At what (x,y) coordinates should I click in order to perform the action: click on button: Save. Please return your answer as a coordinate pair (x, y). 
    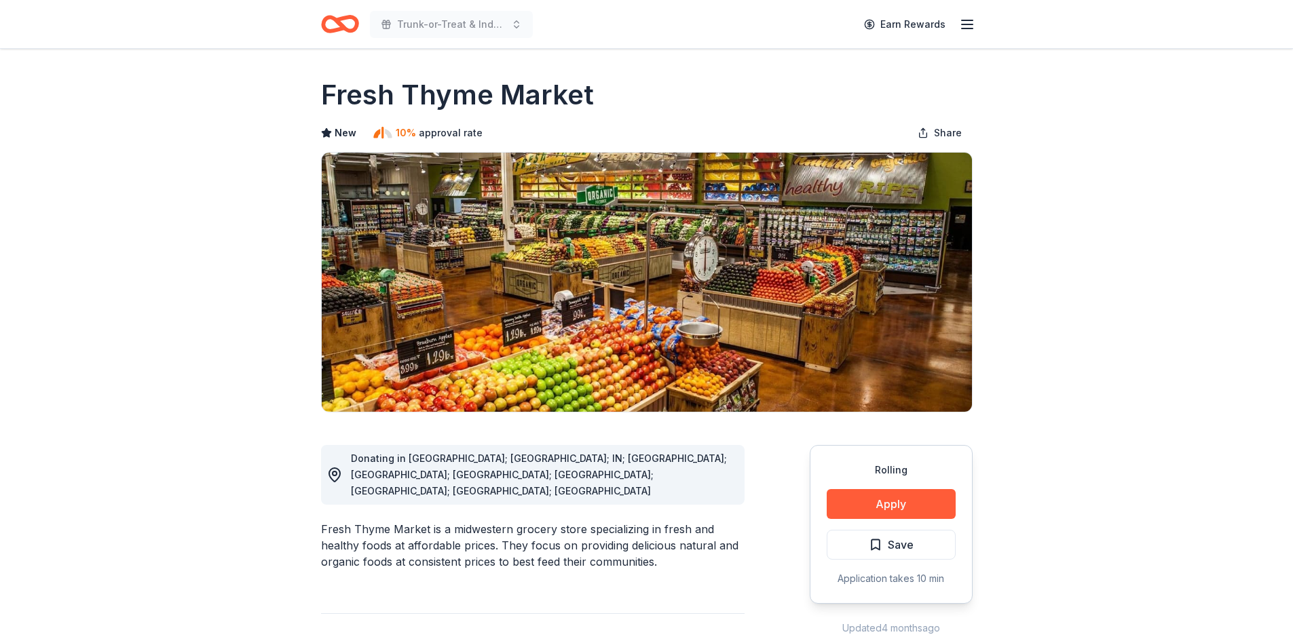
    Looking at the image, I should click on (891, 545).